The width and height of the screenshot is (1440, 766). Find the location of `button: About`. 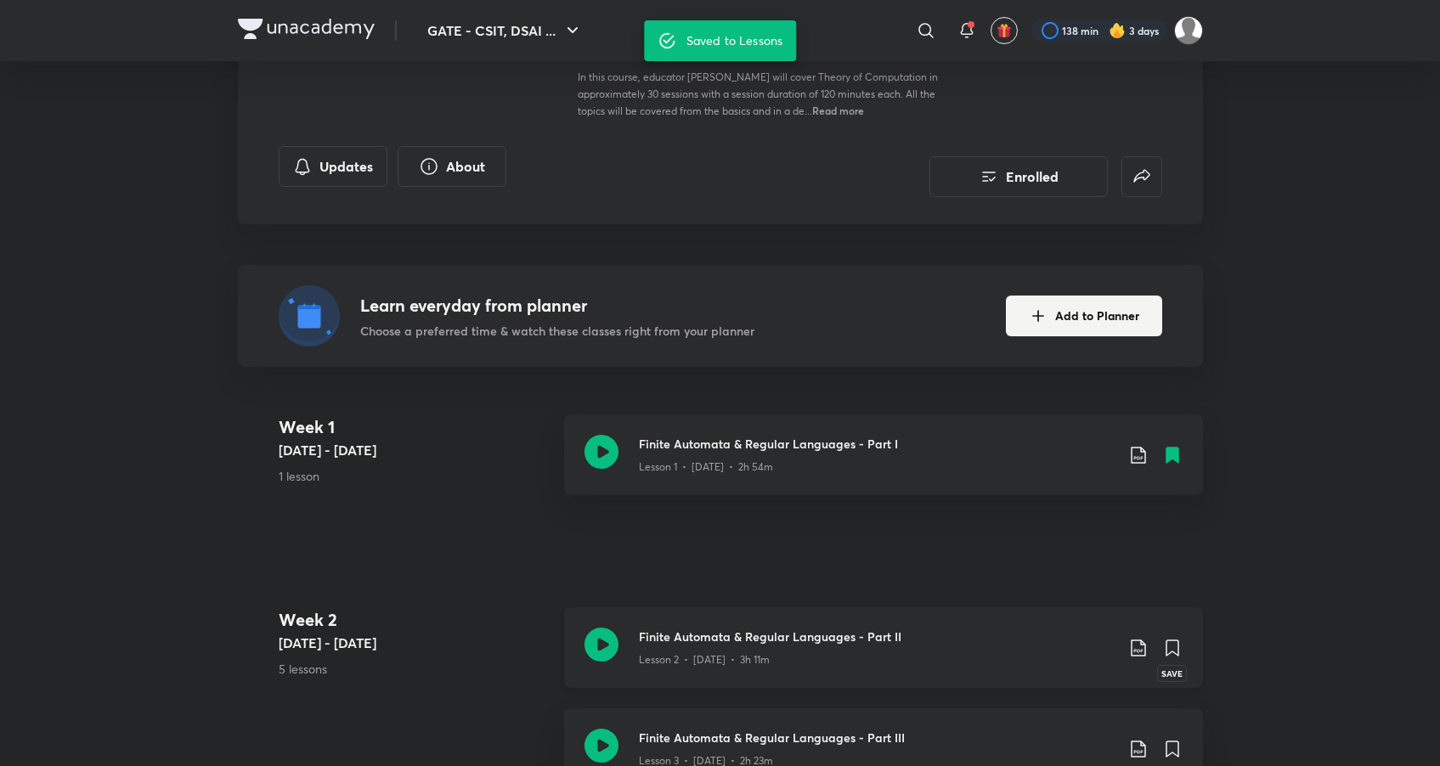

button: About is located at coordinates (452, 167).